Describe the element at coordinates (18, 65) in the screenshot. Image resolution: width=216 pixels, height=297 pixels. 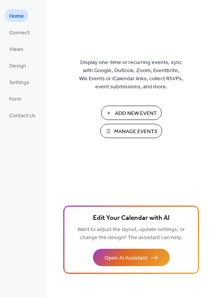
I see `a: Design` at that location.